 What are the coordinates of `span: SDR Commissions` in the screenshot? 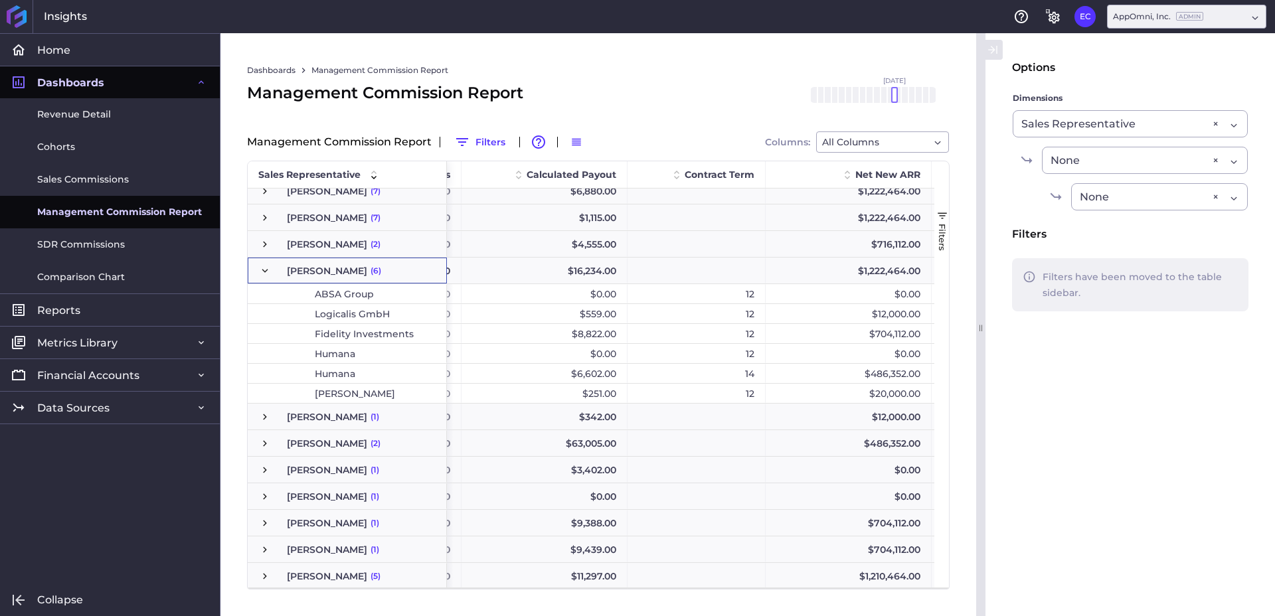 It's located at (81, 244).